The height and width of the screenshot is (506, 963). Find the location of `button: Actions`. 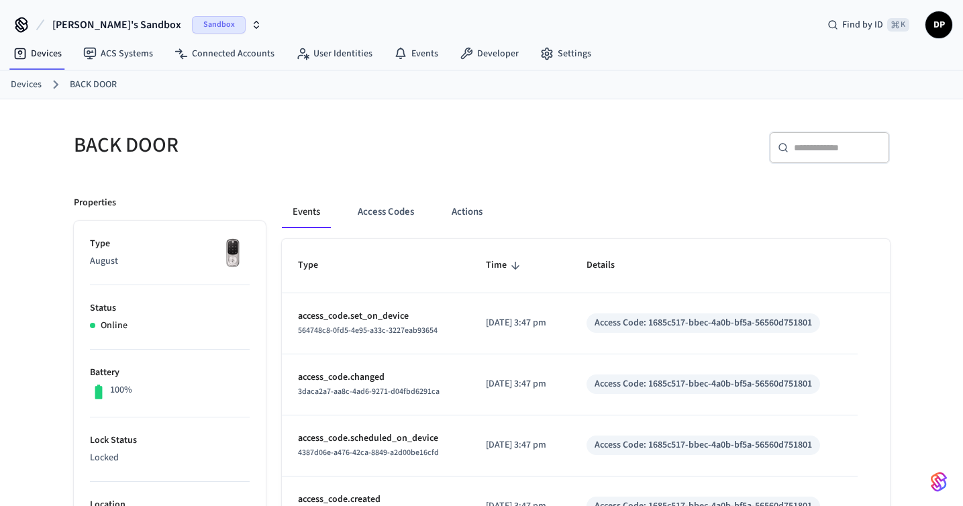

button: Actions is located at coordinates (467, 212).